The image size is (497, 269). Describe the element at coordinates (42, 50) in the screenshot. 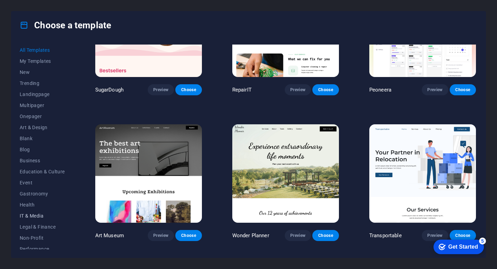

I see `span: All Templates` at that location.